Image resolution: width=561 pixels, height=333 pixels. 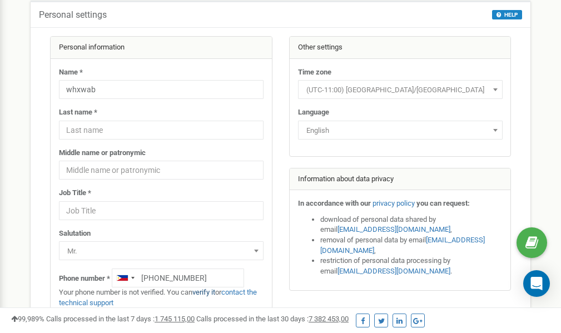 I want to click on span: Mr., so click(x=161, y=251).